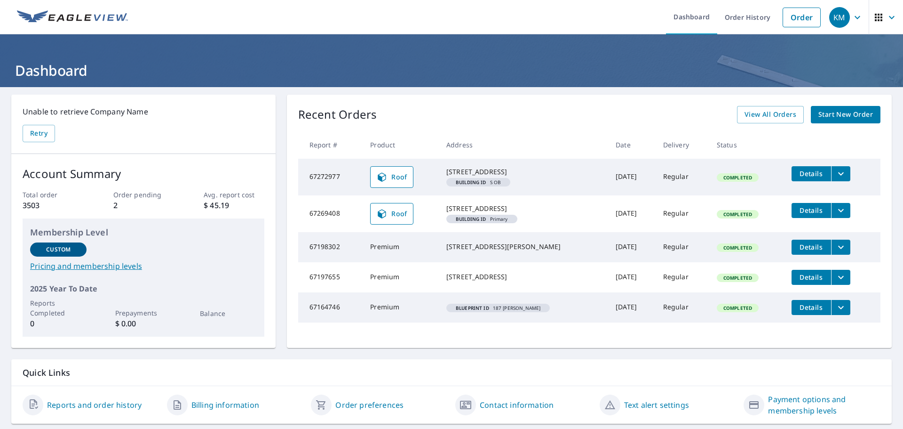  I want to click on button: filesDropdownBtn-67164746, so click(841, 307).